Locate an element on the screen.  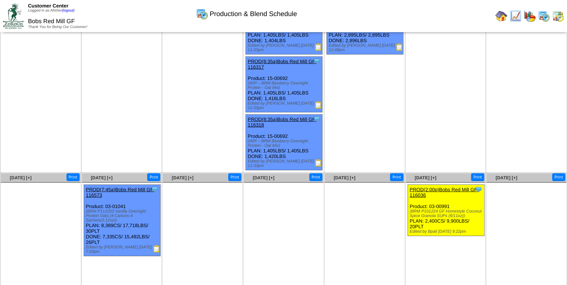
img: home.gif is located at coordinates (501, 16).